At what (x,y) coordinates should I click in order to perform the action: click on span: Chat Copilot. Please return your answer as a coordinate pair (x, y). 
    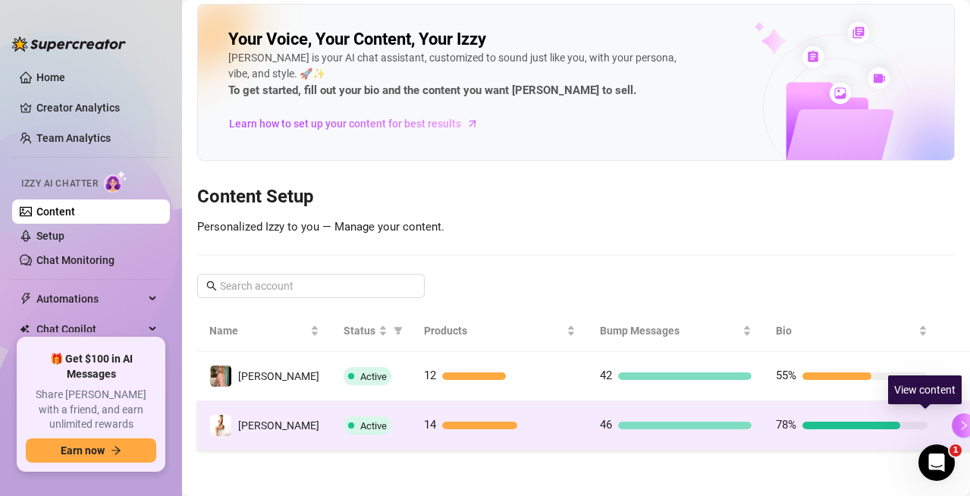
    Looking at the image, I should click on (90, 329).